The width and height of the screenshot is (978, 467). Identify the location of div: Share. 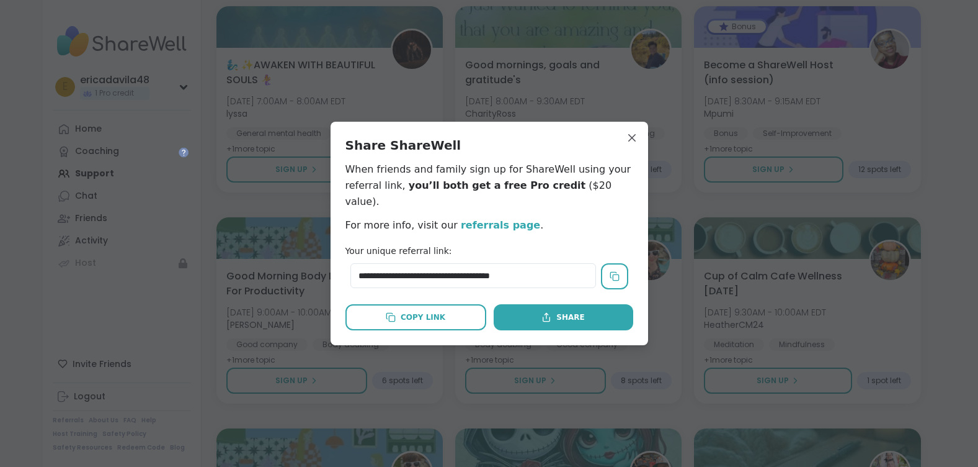
(563, 317).